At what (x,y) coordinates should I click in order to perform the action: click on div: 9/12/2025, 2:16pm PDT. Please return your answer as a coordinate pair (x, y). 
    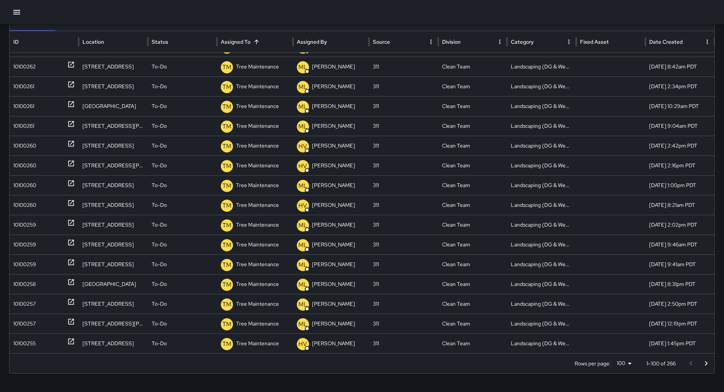
    Looking at the image, I should click on (679, 165).